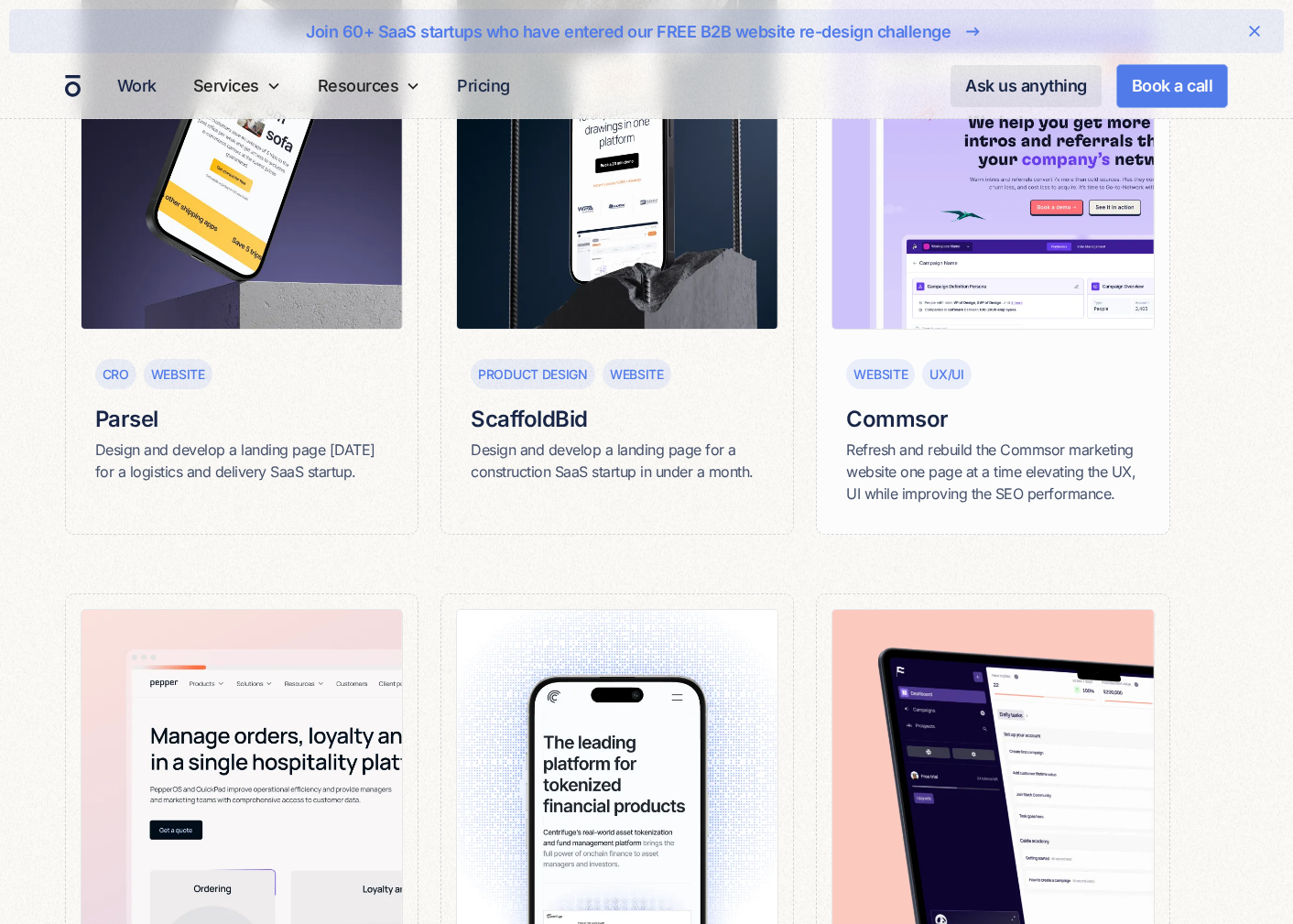 Image resolution: width=1293 pixels, height=924 pixels. What do you see at coordinates (1172, 86) in the screenshot?
I see `a: Book a call` at bounding box center [1172, 86].